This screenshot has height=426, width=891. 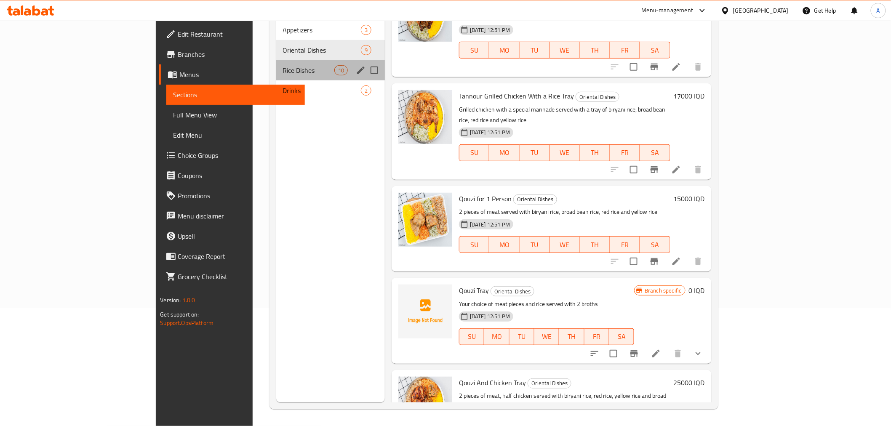 What do you see at coordinates (330, 50) in the screenshot?
I see `div: Oriental Dishes9` at bounding box center [330, 50].